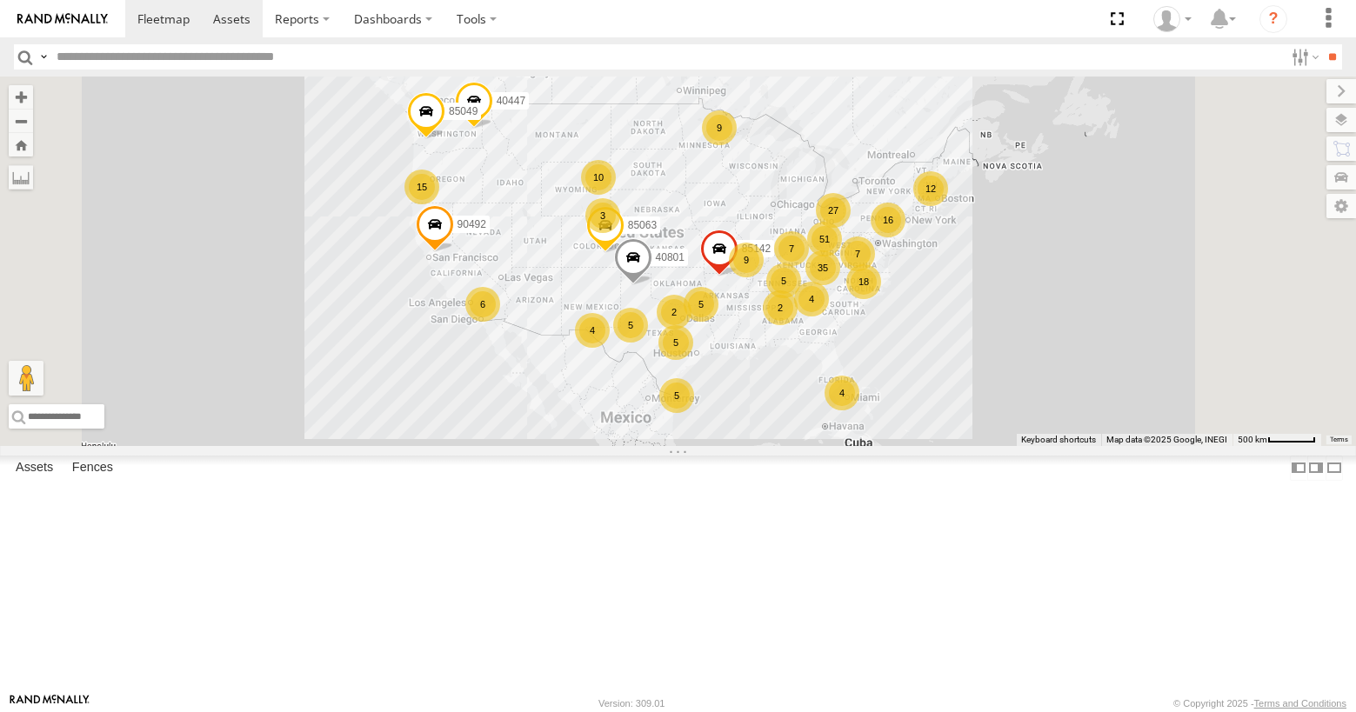  Describe the element at coordinates (833, 210) in the screenshot. I see `div: 27` at that location.